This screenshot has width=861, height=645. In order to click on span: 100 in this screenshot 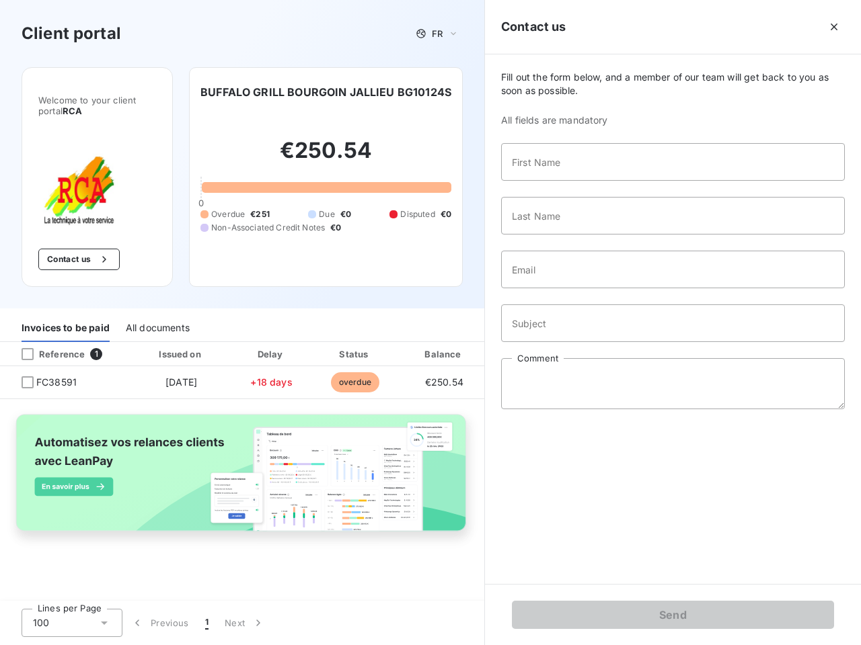, I will do `click(41, 623)`.